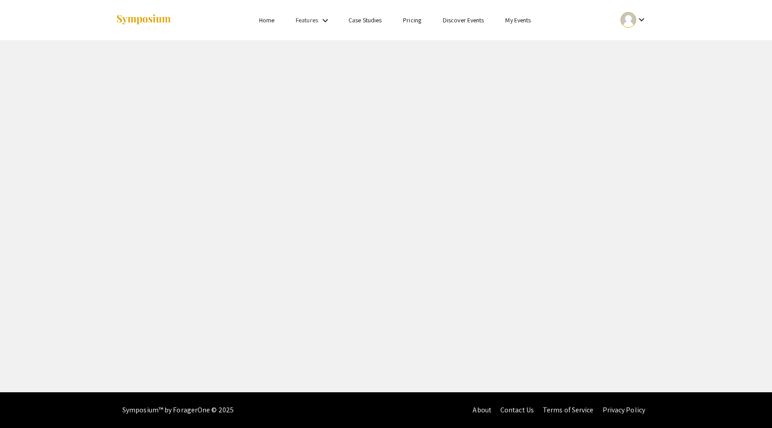 The height and width of the screenshot is (428, 772). I want to click on a: My Events, so click(518, 20).